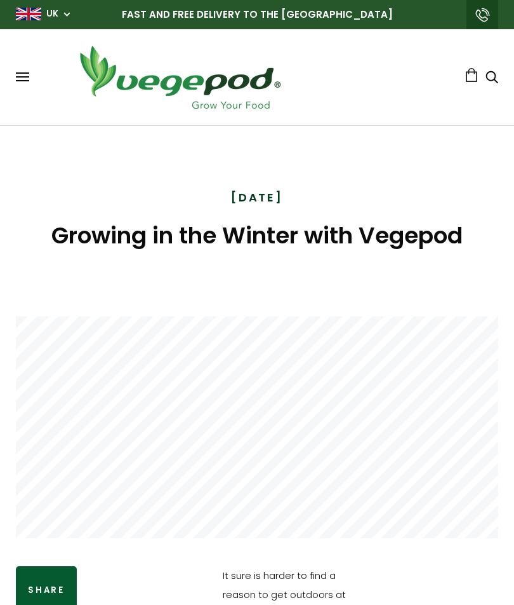  Describe the element at coordinates (46, 589) in the screenshot. I see `span: Share` at that location.